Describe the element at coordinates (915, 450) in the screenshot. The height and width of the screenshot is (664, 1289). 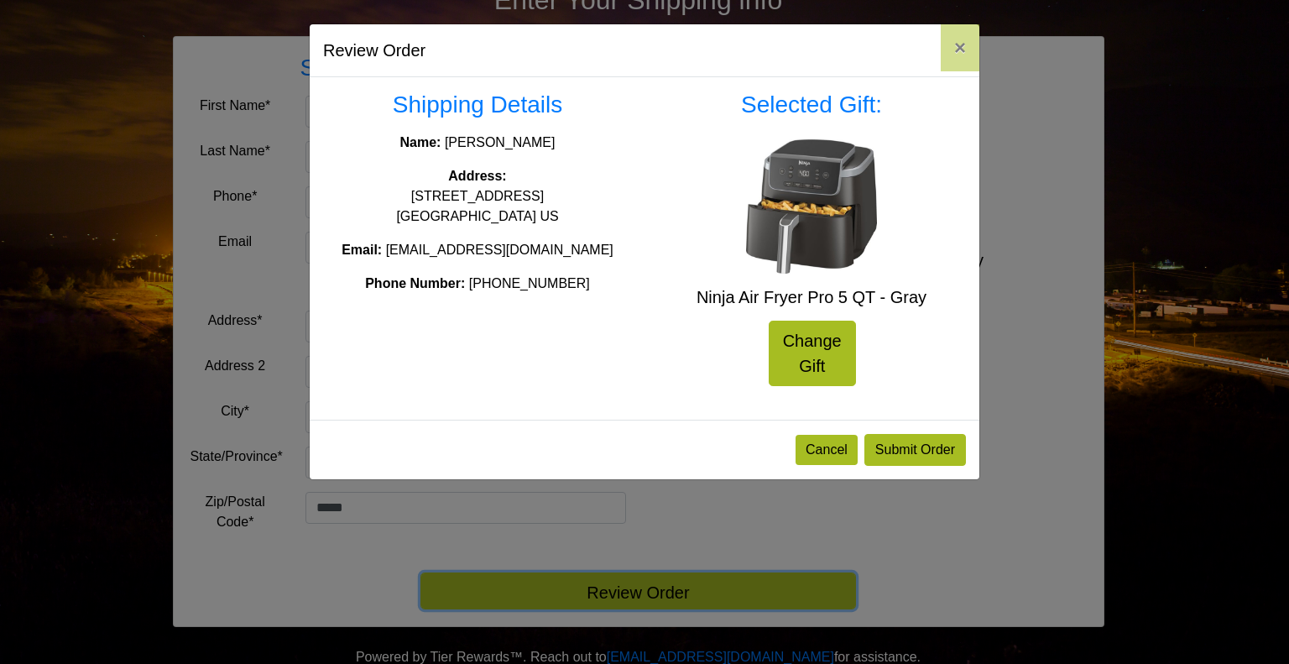
I see `button: Submit Order` at that location.